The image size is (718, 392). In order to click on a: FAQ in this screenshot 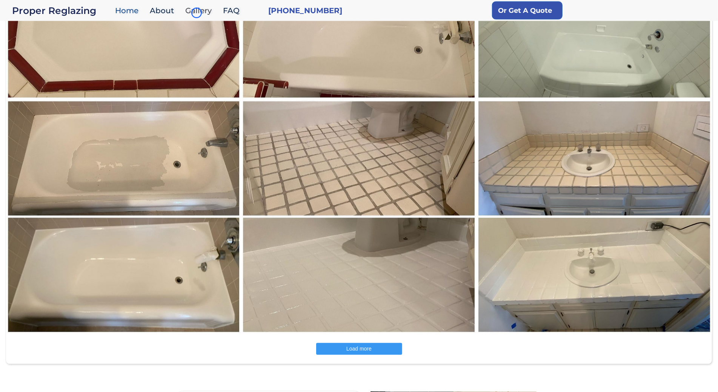, I will do `click(233, 11)`.